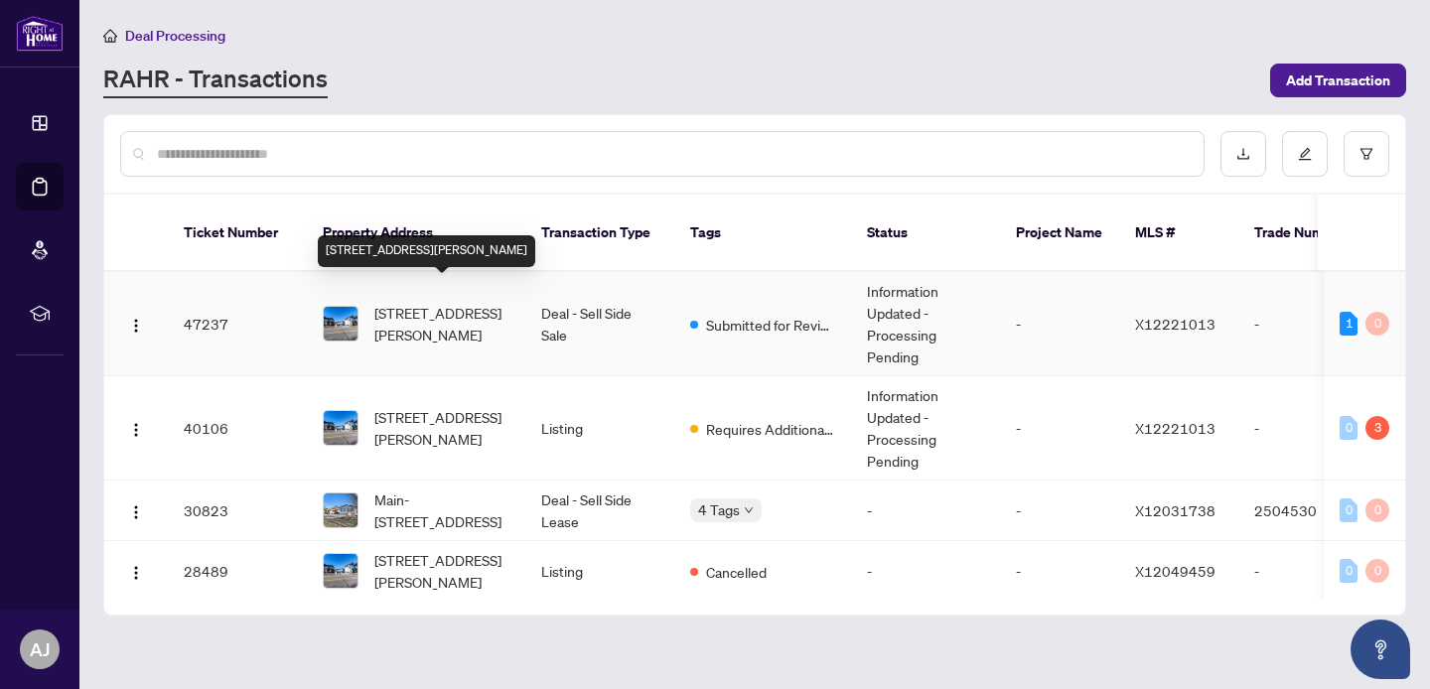  I want to click on th: Status, so click(926, 233).